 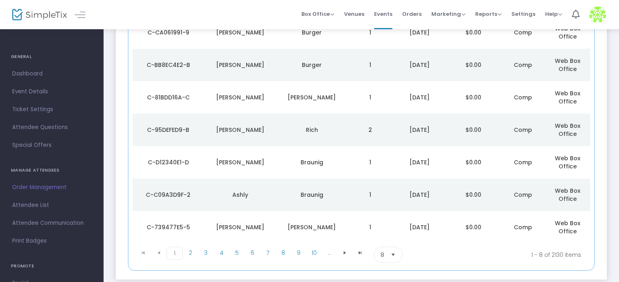 What do you see at coordinates (168, 163) in the screenshot?
I see `div: C-D12340E1-D` at bounding box center [168, 163].